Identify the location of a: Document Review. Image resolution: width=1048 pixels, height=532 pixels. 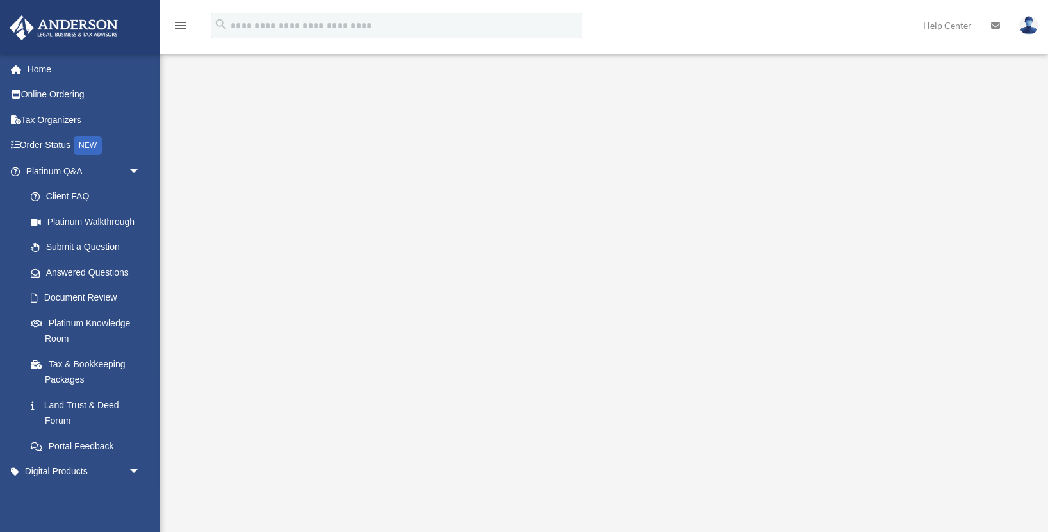
(89, 298).